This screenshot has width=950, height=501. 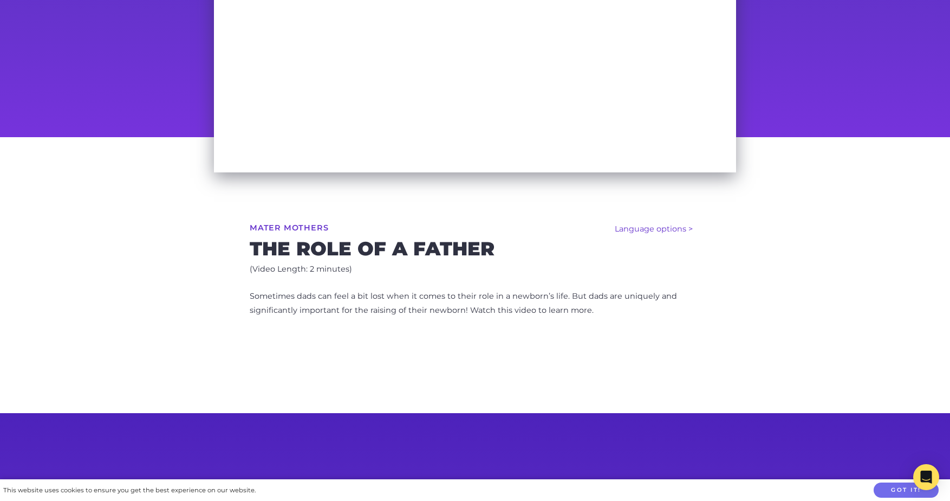 What do you see at coordinates (906, 490) in the screenshot?
I see `button: Got it!` at bounding box center [906, 490].